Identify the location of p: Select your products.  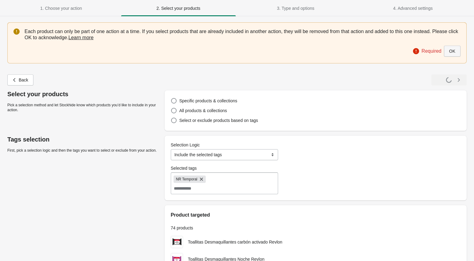
(83, 94).